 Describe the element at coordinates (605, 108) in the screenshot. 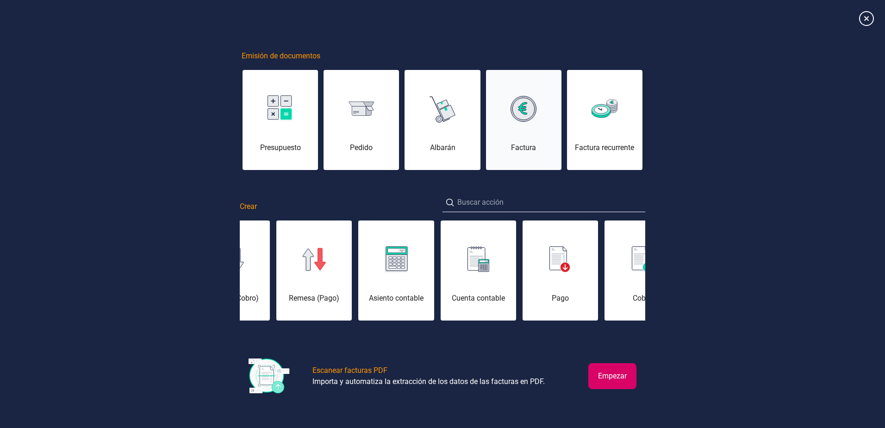

I see `img: img-factura-recurrente.svg` at that location.